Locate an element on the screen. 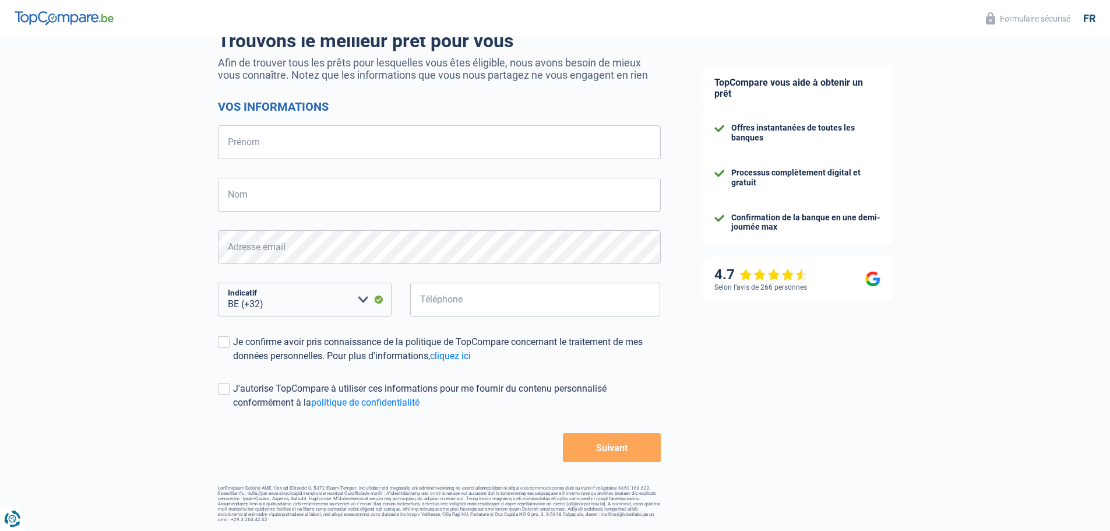 The height and width of the screenshot is (531, 1110). div: 4.7 is located at coordinates (761, 275).